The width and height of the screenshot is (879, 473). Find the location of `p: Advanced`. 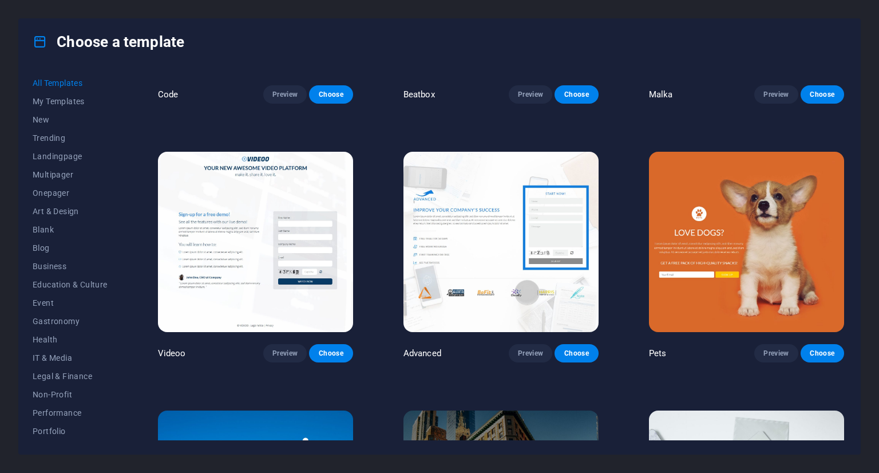

p: Advanced is located at coordinates (422, 353).